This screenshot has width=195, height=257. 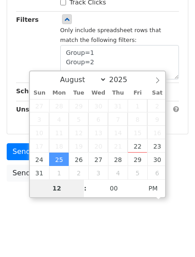 What do you see at coordinates (78, 106) in the screenshot?
I see `span: July 29, 2025` at bounding box center [78, 106].